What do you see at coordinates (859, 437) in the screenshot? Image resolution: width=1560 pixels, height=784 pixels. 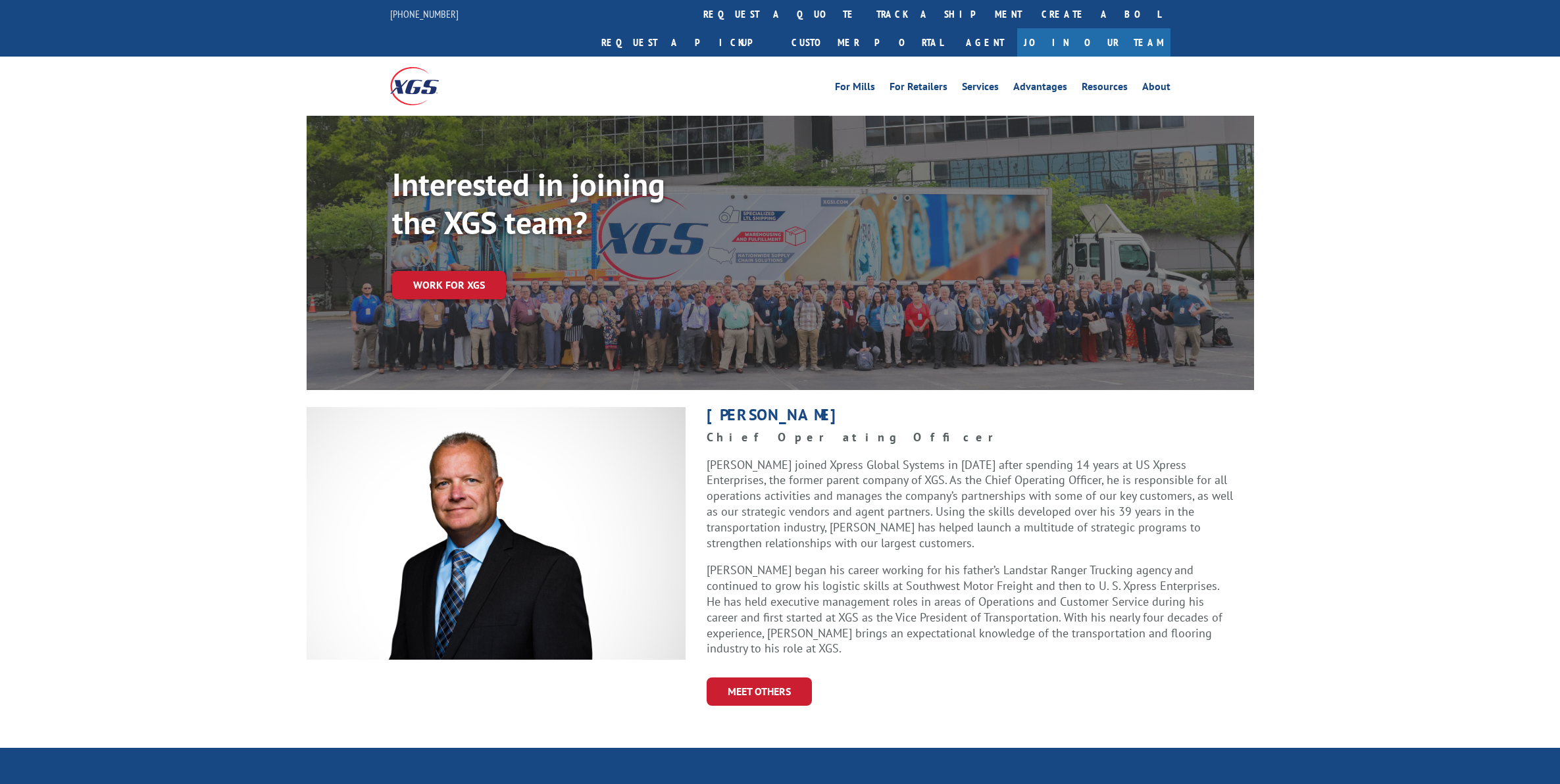 I see `strong: Chief Operating Officer` at bounding box center [859, 437].